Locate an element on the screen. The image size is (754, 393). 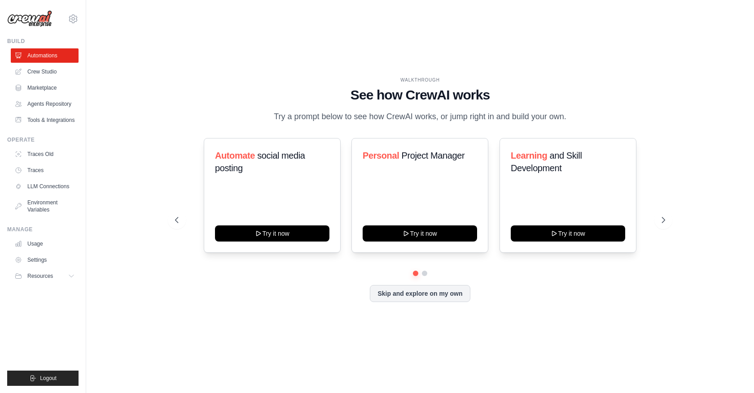
a: Traces is located at coordinates (44, 170).